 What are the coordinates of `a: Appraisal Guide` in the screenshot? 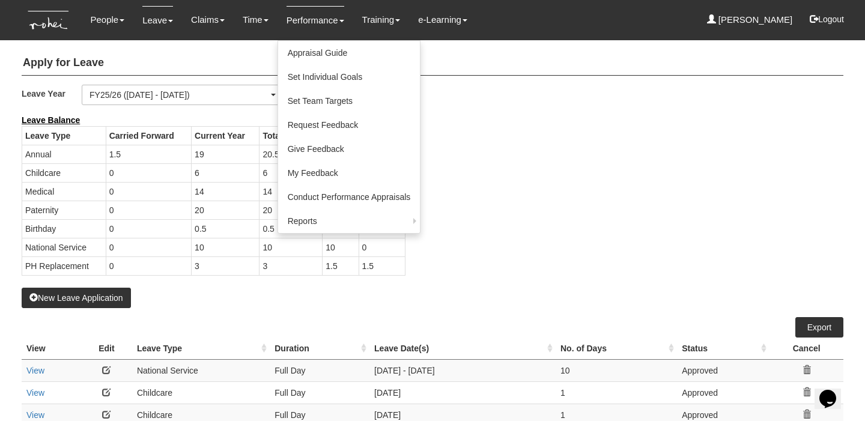 It's located at (349, 53).